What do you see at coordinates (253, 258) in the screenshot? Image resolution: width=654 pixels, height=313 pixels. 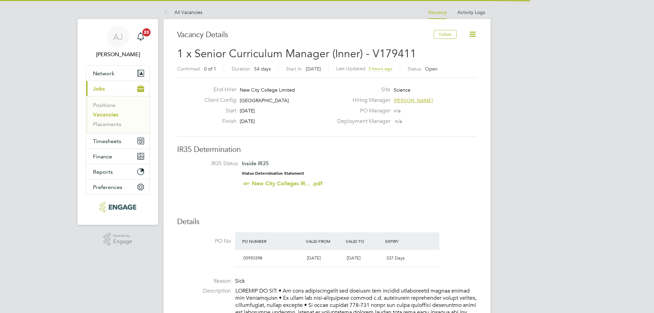 I see `span: 05950398` at bounding box center [253, 258].